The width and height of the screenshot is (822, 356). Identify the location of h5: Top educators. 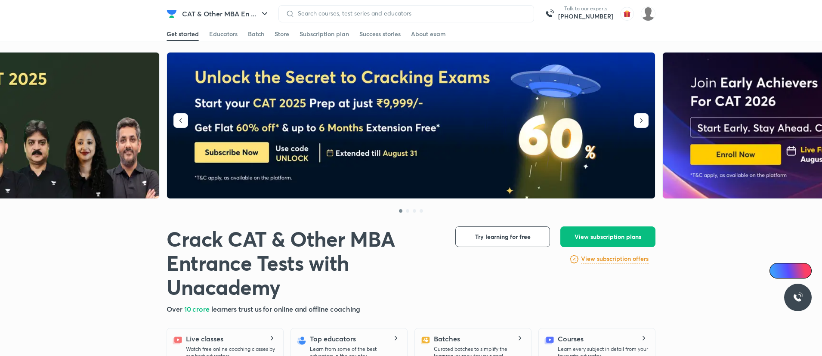
(333, 339).